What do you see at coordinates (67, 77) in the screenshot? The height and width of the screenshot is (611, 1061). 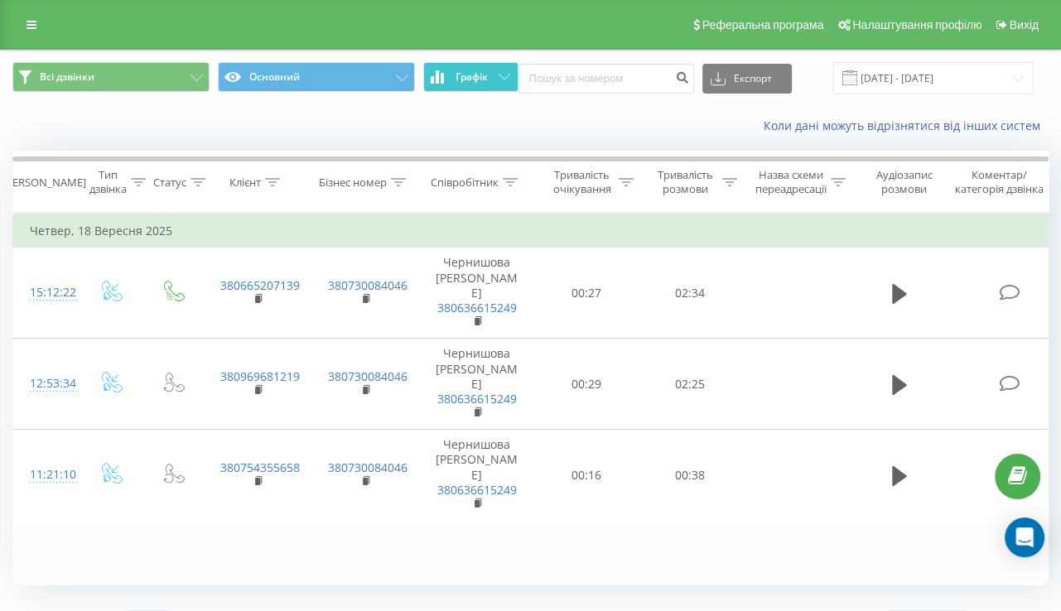 I see `span: Всі дзвінки` at bounding box center [67, 77].